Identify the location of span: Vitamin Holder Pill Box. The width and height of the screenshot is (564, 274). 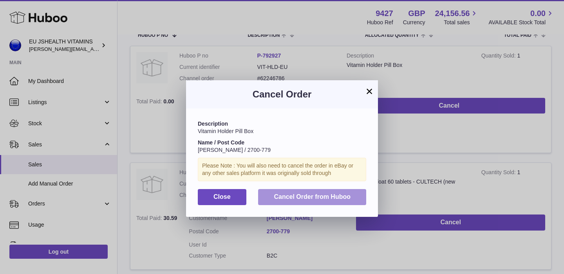
(225, 131).